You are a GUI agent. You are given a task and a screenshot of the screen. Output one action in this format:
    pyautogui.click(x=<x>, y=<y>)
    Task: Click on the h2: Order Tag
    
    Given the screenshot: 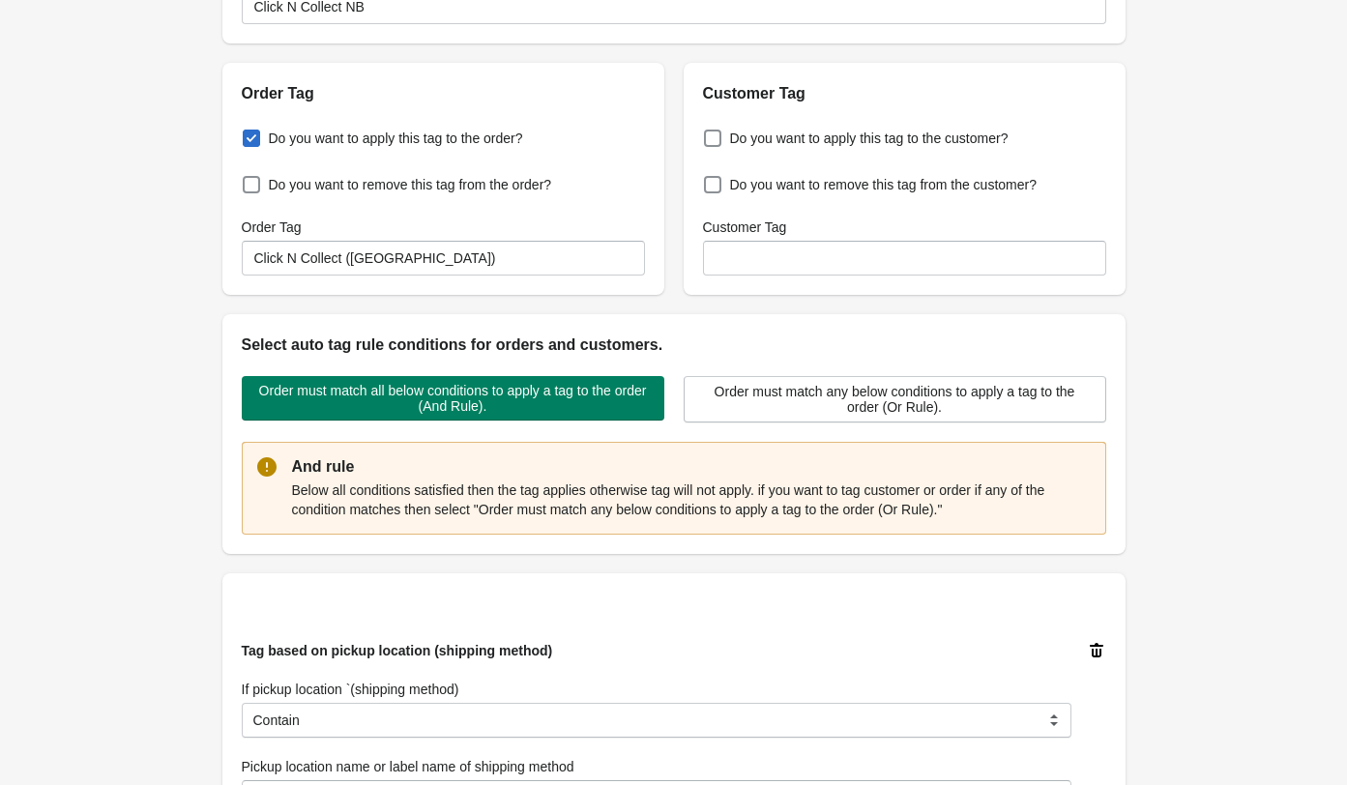 What is the action you would take?
    pyautogui.click(x=443, y=94)
    